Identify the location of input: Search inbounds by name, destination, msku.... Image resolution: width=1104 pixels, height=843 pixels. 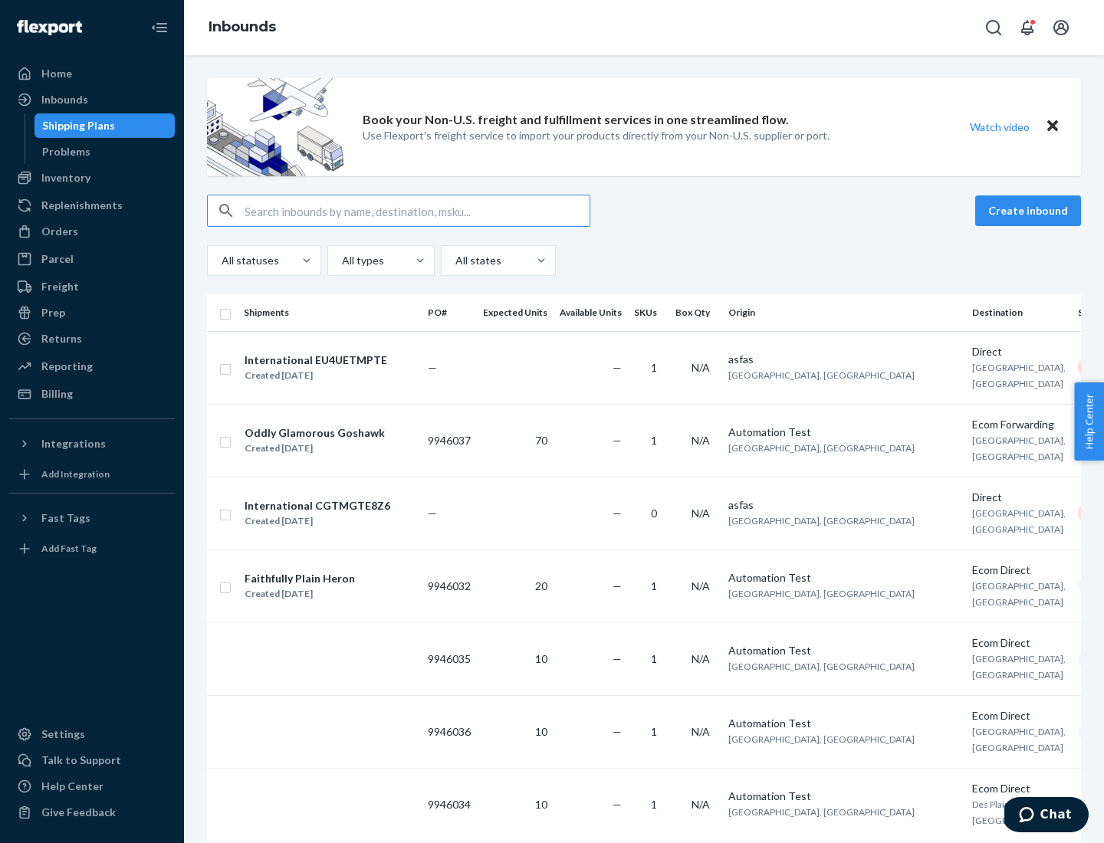
(417, 211).